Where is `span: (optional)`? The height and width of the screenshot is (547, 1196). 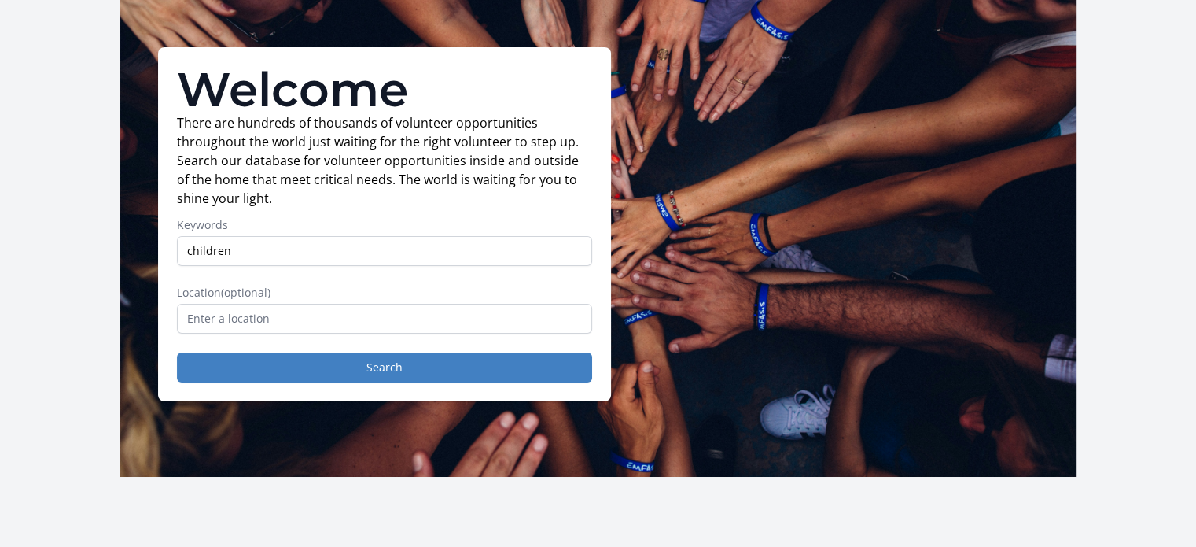 span: (optional) is located at coordinates (245, 292).